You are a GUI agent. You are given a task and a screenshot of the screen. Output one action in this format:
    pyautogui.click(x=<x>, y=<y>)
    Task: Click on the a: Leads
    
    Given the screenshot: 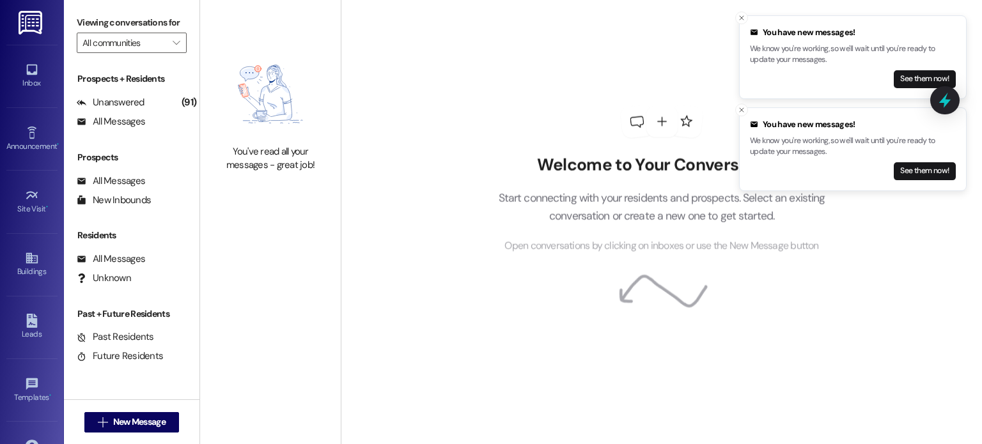 What is the action you would take?
    pyautogui.click(x=32, y=327)
    